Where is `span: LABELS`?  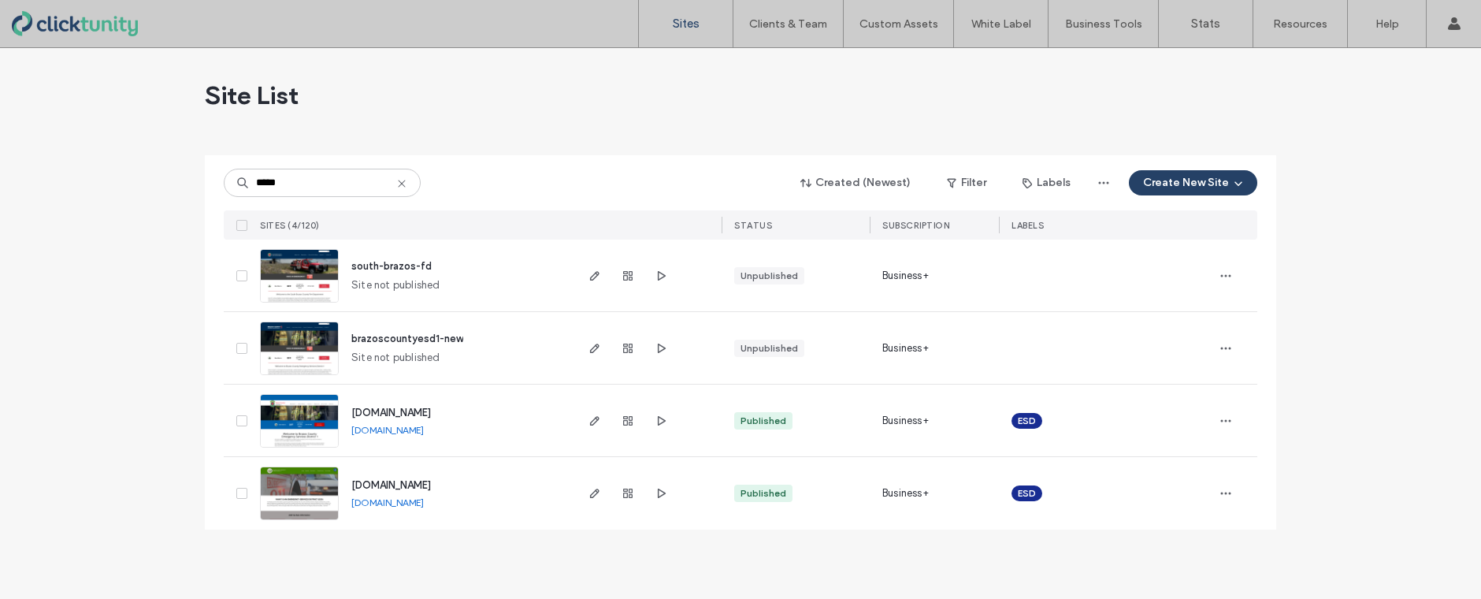 span: LABELS is located at coordinates (1027, 225).